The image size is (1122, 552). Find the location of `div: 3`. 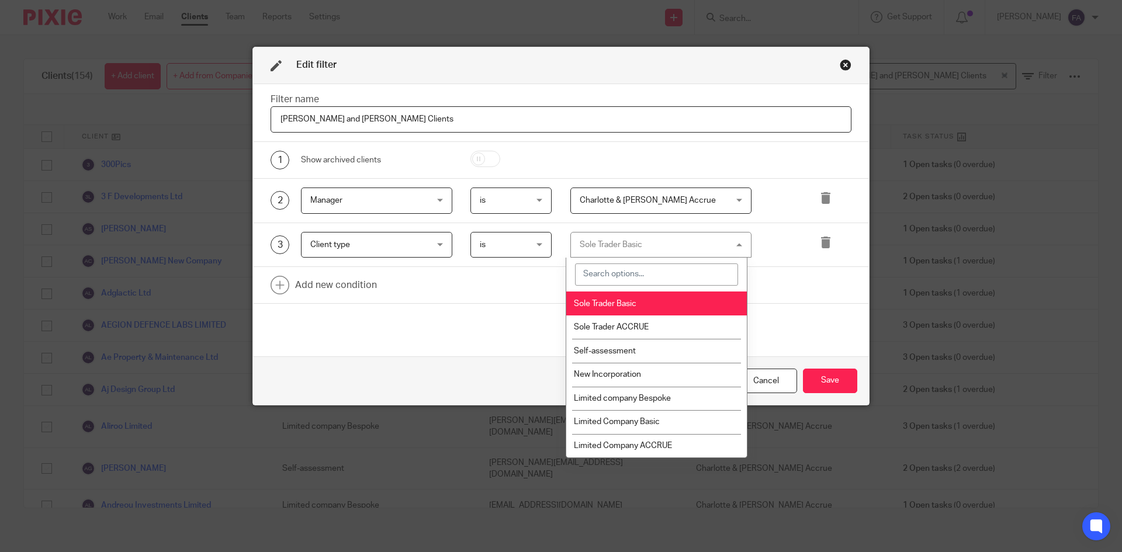

div: 3 is located at coordinates (280, 245).